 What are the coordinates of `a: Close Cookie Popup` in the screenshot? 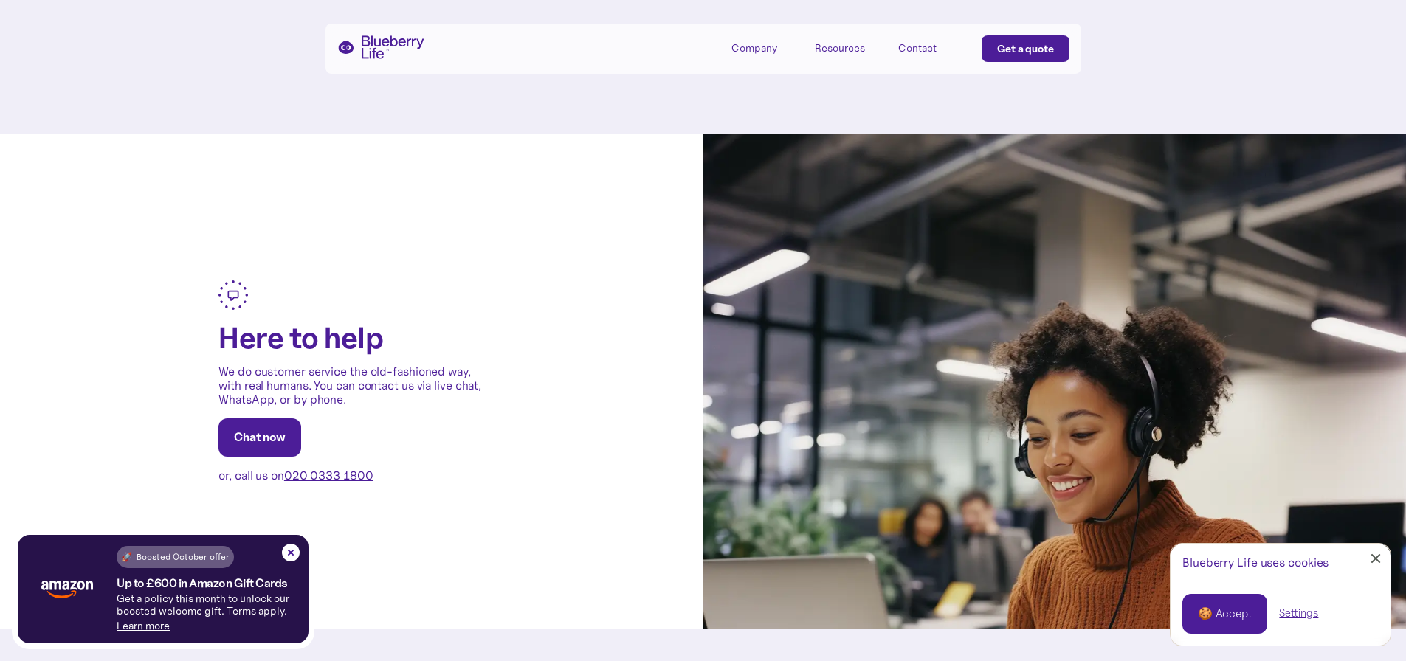 It's located at (1375, 559).